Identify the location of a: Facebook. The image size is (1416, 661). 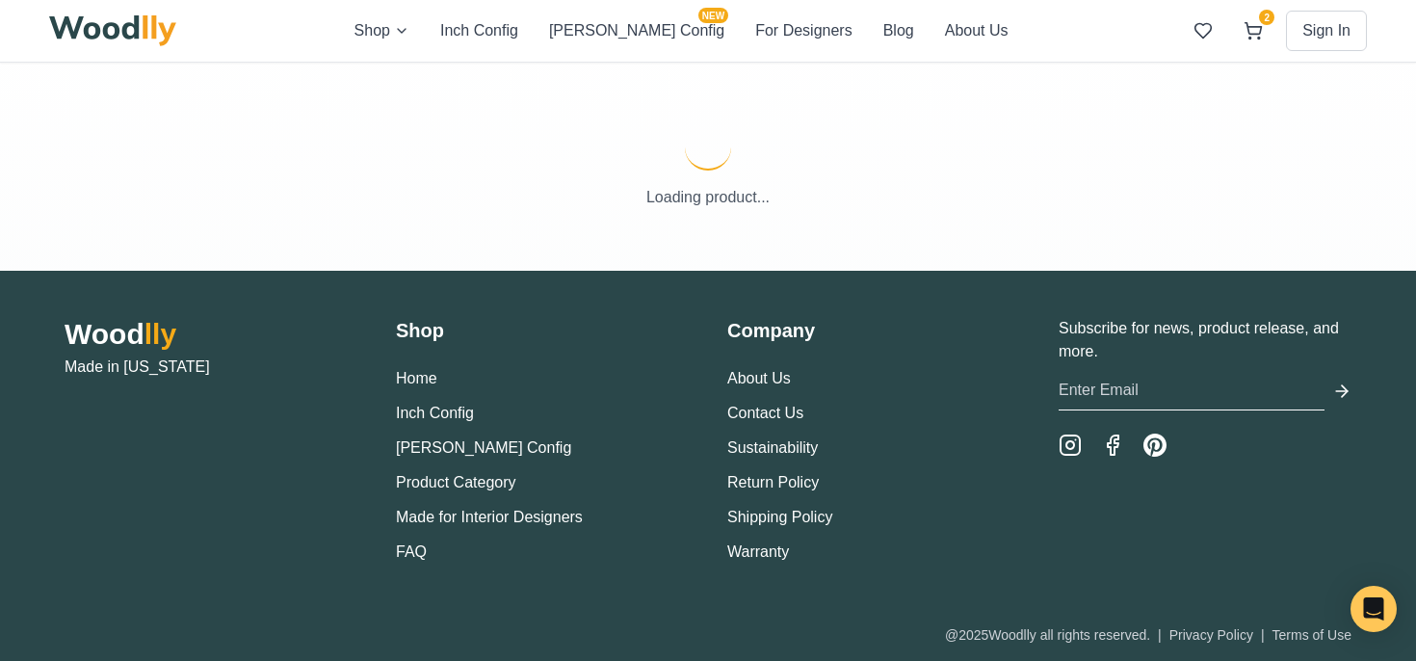
(1113, 445).